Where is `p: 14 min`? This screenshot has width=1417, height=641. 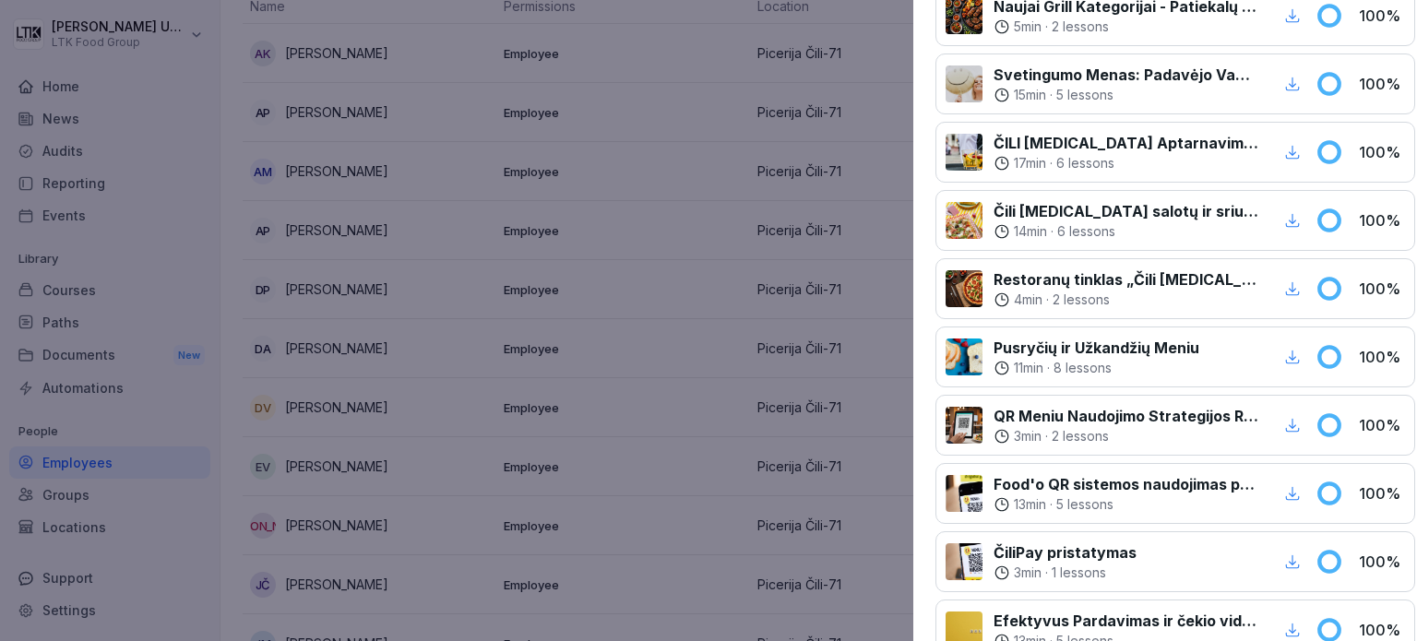 p: 14 min is located at coordinates (1030, 231).